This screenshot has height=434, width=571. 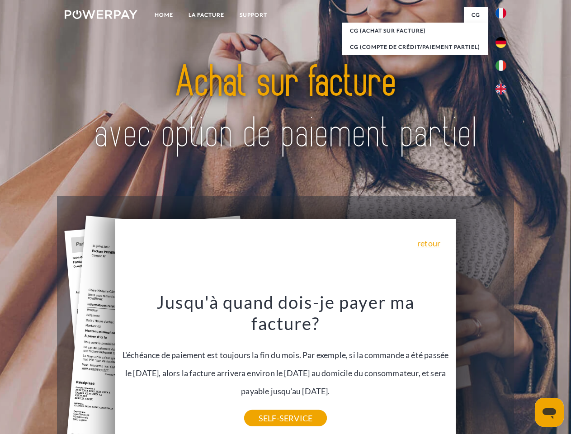 I want to click on a: CG (Compte de crédit/paiement partiel), so click(x=415, y=47).